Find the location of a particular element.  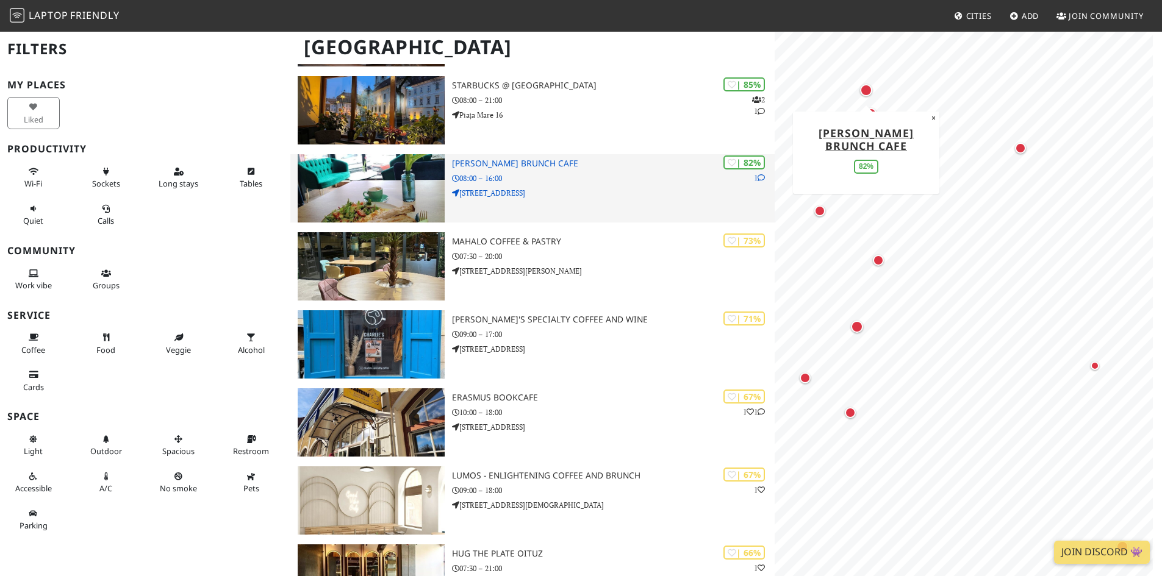

h2: Filters is located at coordinates (145, 49).